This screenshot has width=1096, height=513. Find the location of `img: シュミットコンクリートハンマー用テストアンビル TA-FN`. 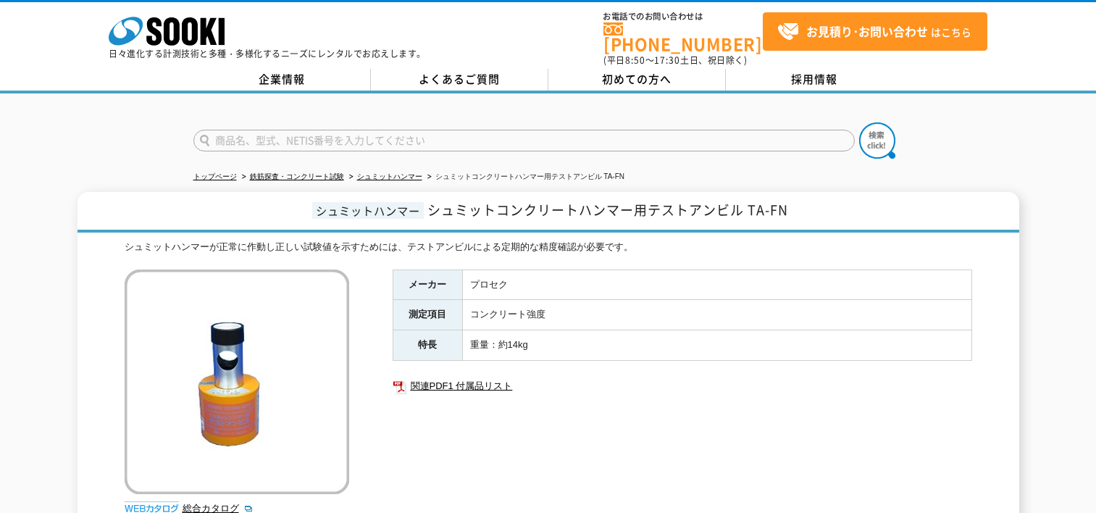

img: シュミットコンクリートハンマー用テストアンビル TA-FN is located at coordinates (237, 382).